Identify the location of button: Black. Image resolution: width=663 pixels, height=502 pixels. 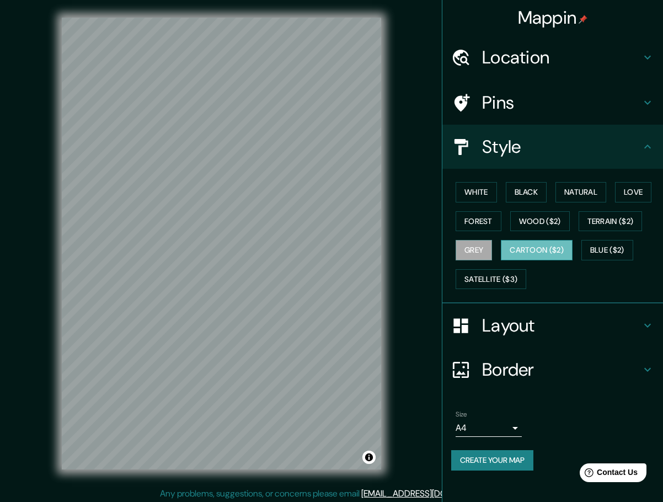
(526, 192).